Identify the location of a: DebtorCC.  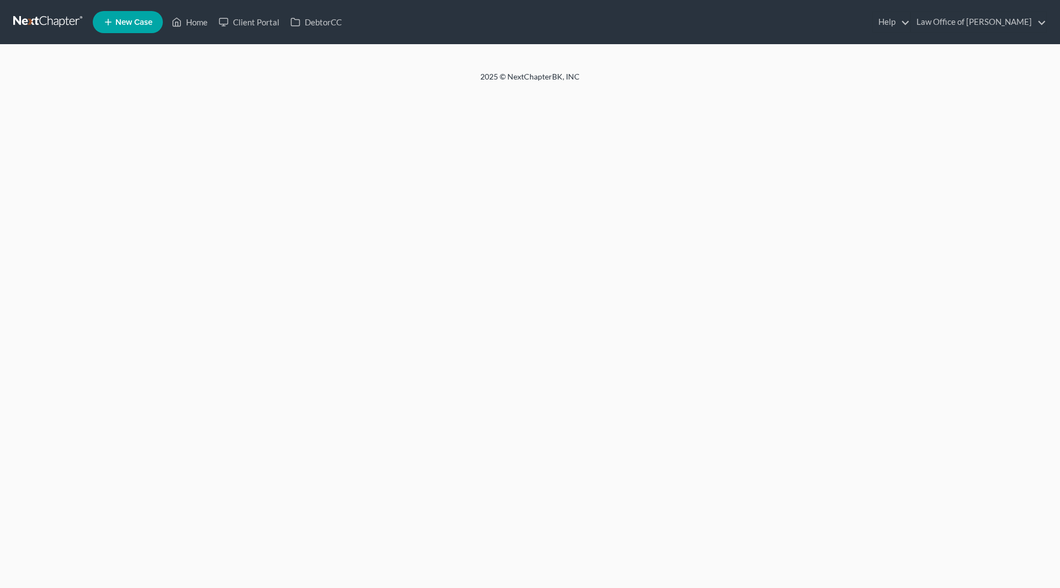
(316, 22).